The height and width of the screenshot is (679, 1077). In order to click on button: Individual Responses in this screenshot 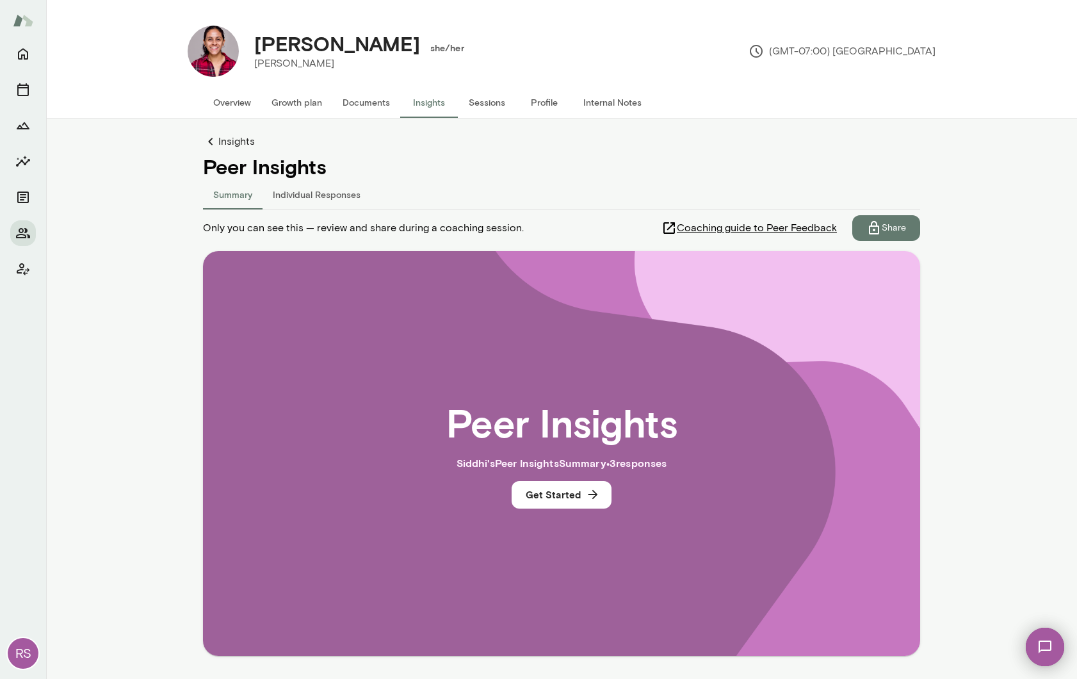, I will do `click(316, 194)`.